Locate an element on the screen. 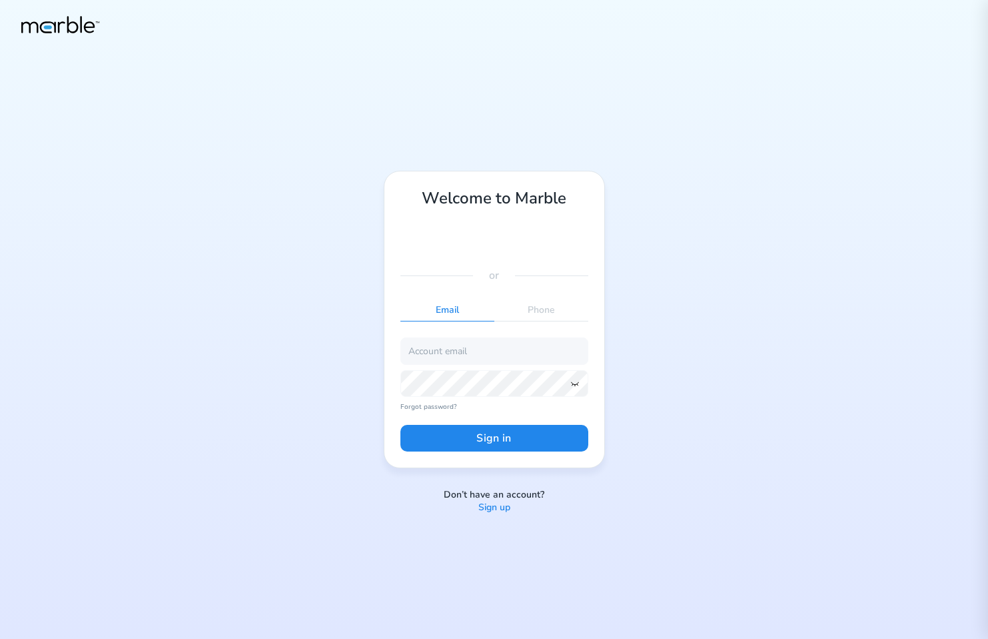 Image resolution: width=988 pixels, height=639 pixels. p: or is located at coordinates (494, 275).